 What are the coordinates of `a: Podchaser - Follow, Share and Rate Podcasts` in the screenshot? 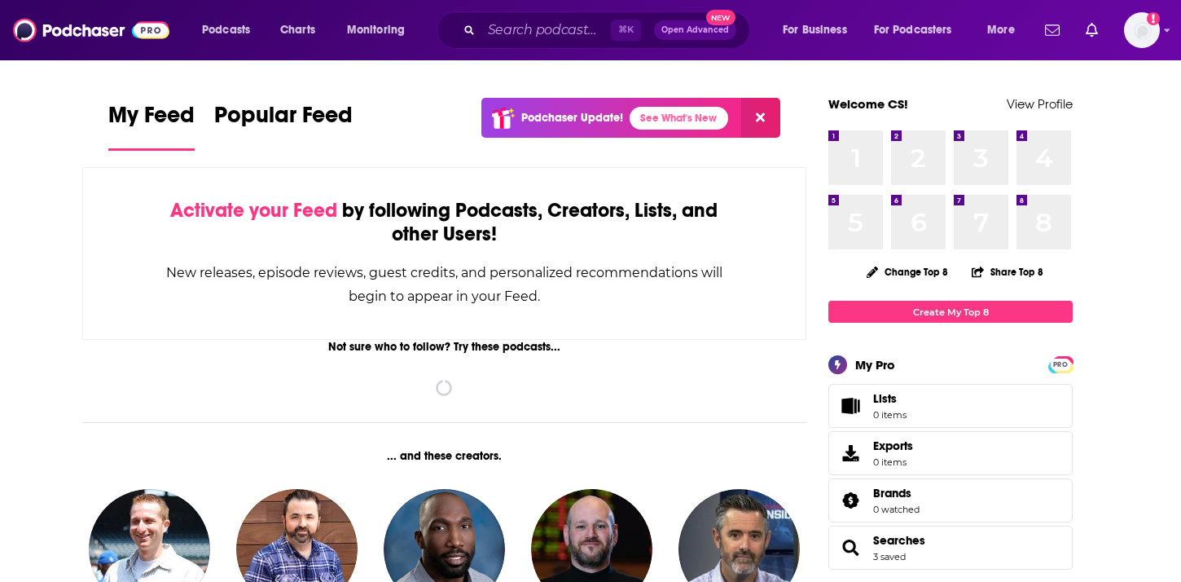 It's located at (91, 30).